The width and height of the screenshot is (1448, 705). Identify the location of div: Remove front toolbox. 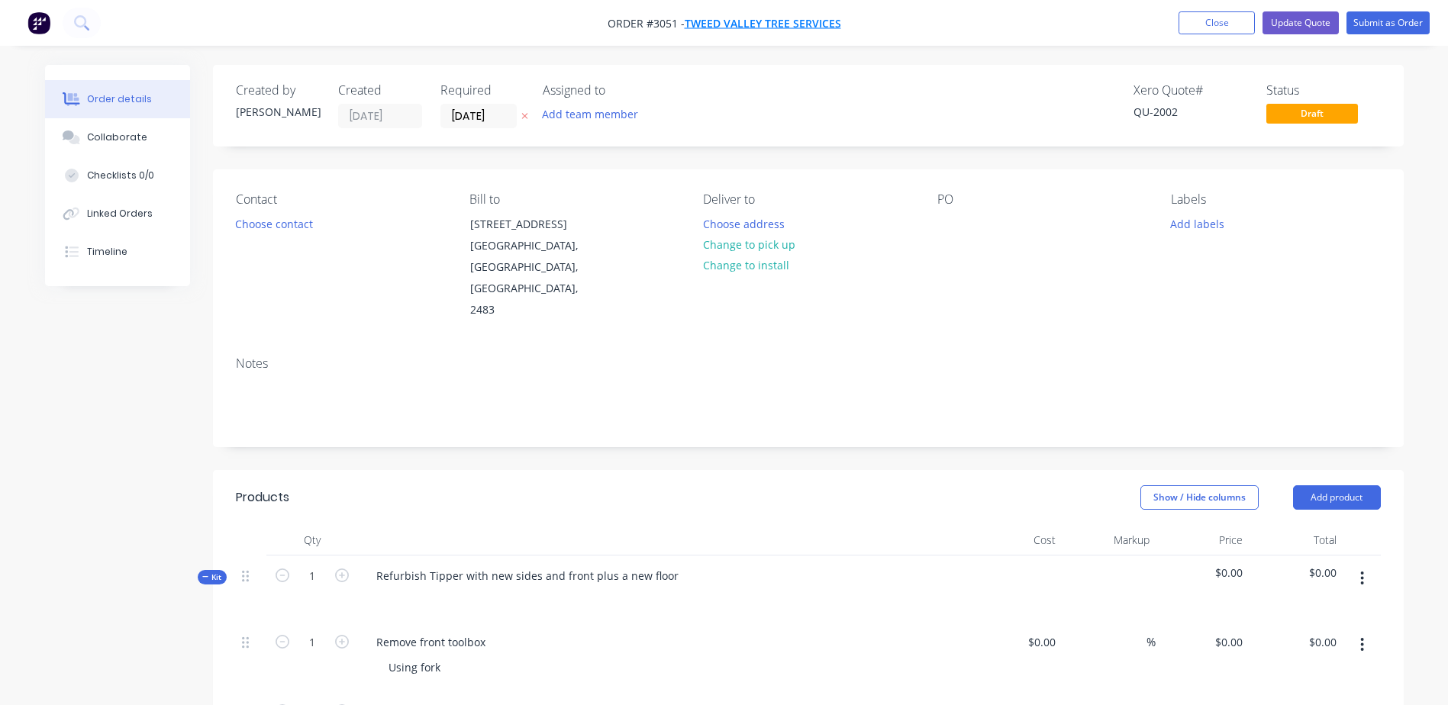
(430, 642).